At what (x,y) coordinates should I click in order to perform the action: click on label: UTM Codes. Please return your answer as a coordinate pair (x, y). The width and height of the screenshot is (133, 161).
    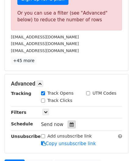
    Looking at the image, I should click on (104, 93).